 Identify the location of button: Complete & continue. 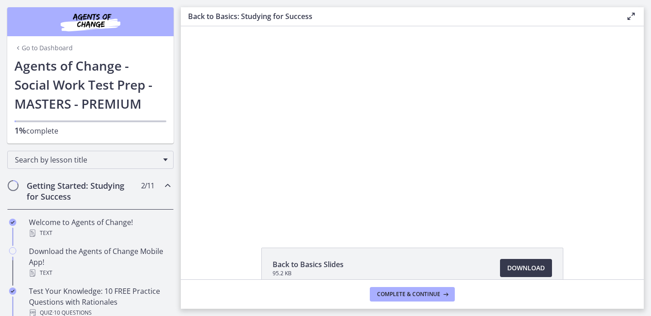
(412, 294).